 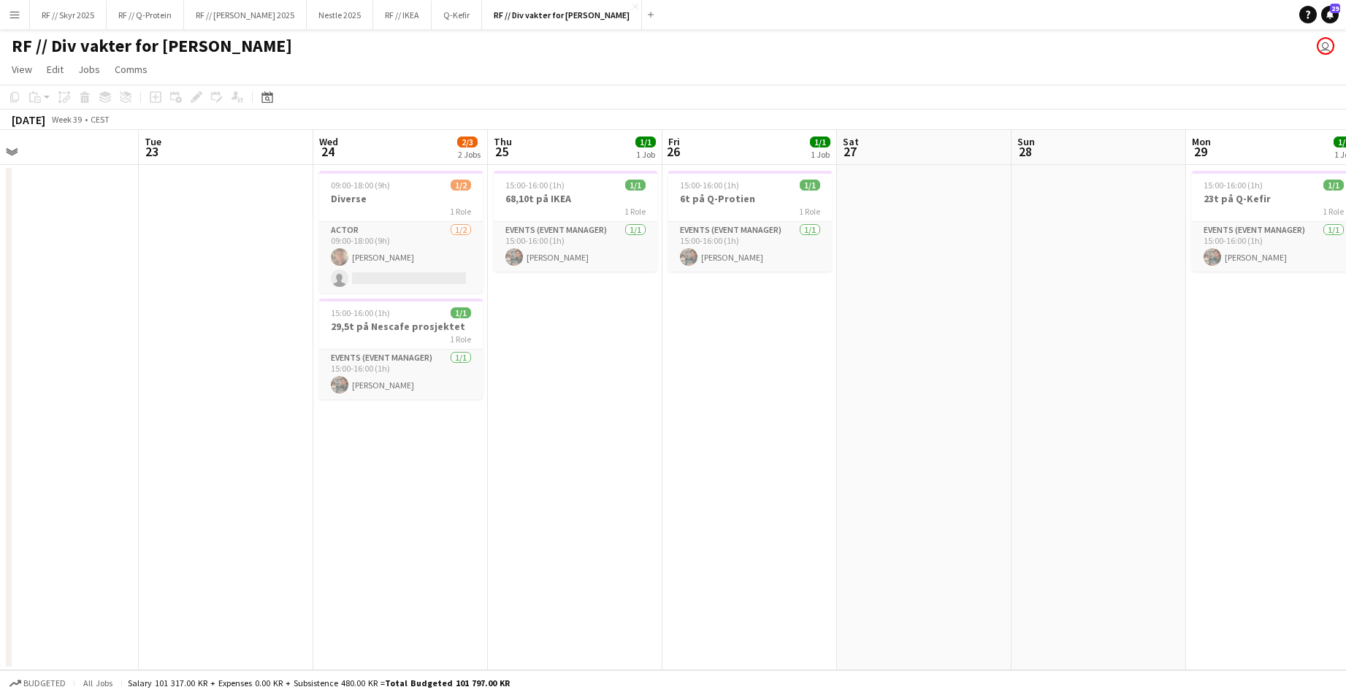 I want to click on span: 27, so click(x=849, y=151).